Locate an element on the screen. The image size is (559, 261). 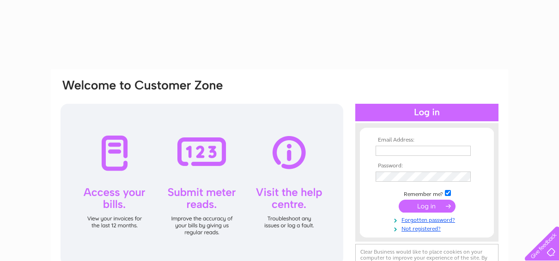
th: Password: is located at coordinates (427, 166).